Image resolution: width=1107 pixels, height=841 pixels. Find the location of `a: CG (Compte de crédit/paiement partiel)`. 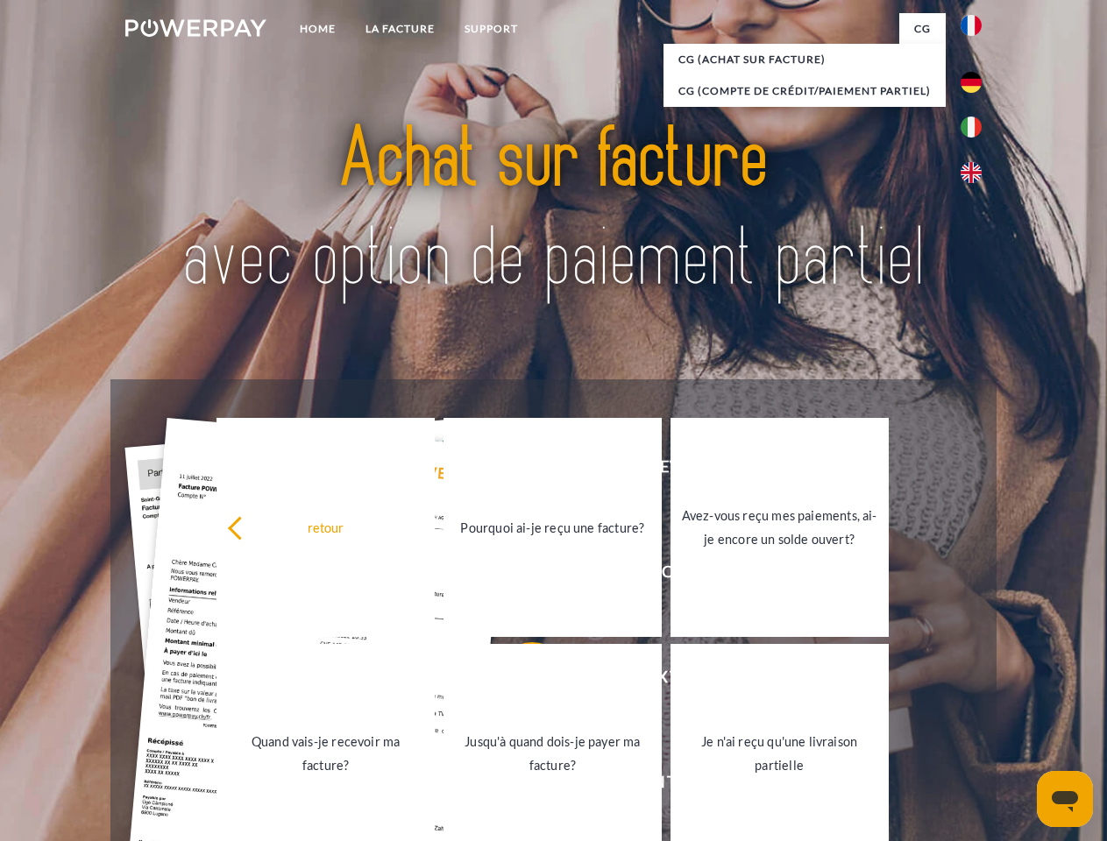

a: CG (Compte de crédit/paiement partiel) is located at coordinates (804, 91).